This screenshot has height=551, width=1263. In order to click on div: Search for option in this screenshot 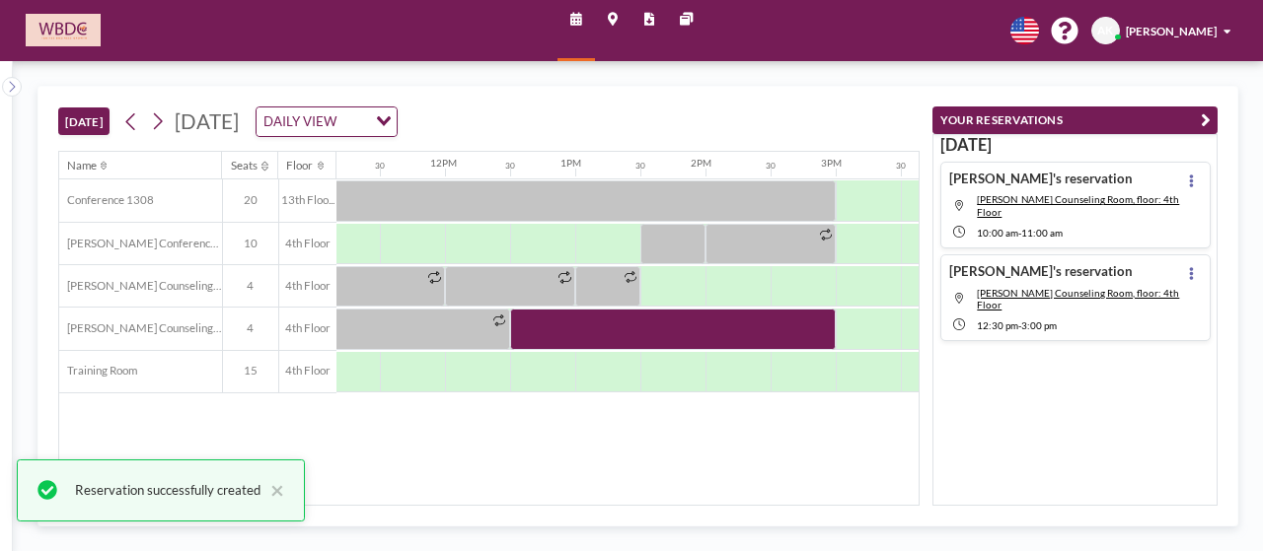, I will do `click(327, 122)`.